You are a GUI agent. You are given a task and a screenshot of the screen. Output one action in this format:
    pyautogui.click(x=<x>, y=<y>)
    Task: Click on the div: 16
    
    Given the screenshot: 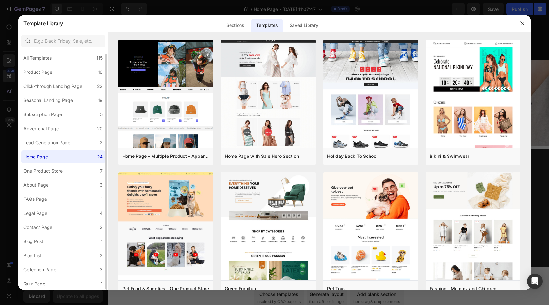 What is the action you would take?
    pyautogui.click(x=100, y=72)
    